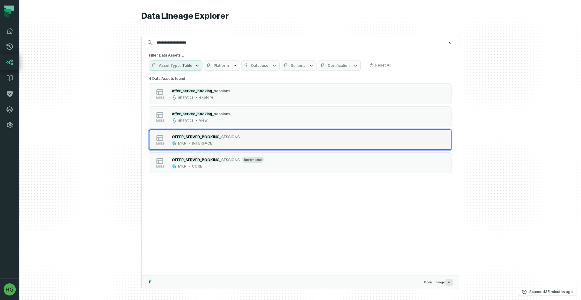  Describe the element at coordinates (339, 66) in the screenshot. I see `button: Certification` at that location.